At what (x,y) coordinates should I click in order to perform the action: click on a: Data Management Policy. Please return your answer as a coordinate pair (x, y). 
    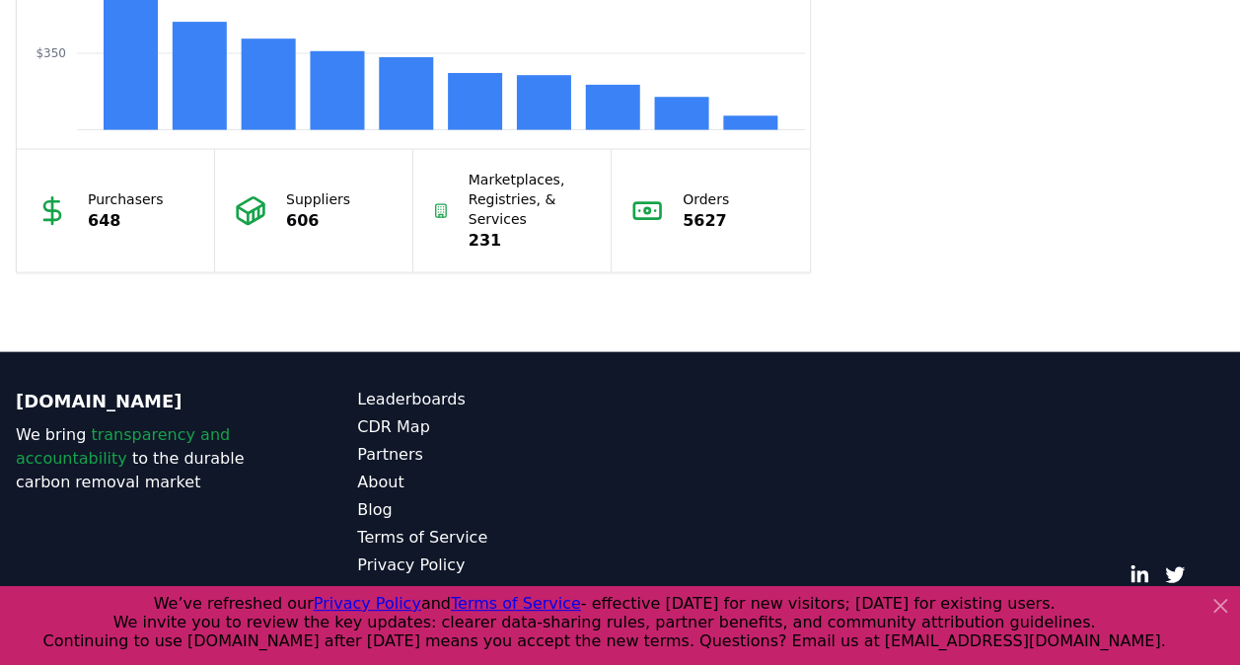
    Looking at the image, I should click on (488, 593).